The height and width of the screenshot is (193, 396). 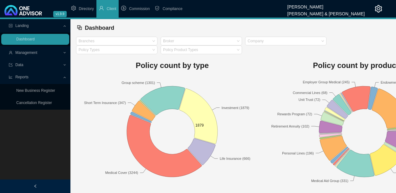 I want to click on text: Employer Group Medical (245), so click(x=327, y=82).